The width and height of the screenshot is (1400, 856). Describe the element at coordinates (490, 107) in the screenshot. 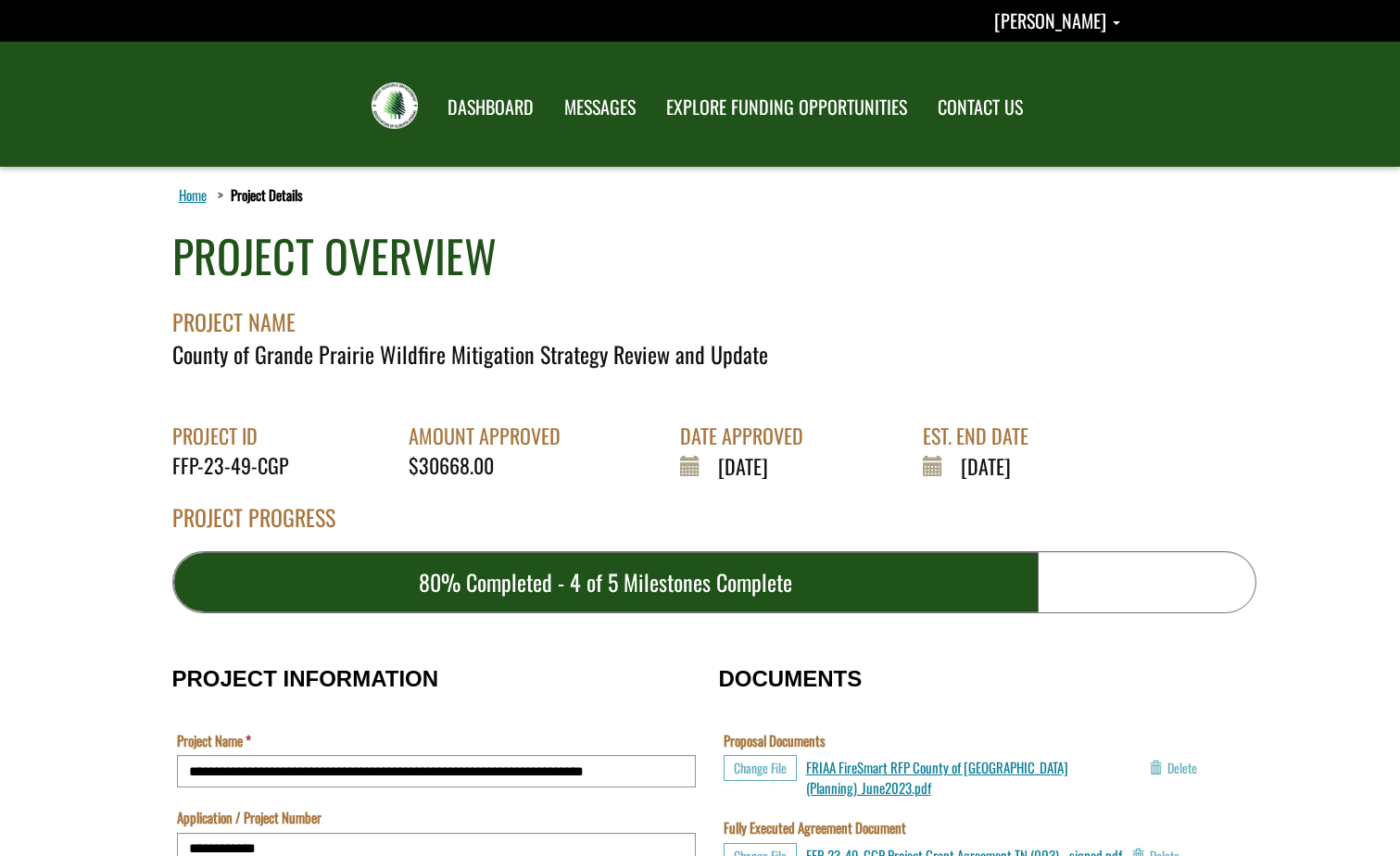

I see `a: DASHBOARD` at that location.